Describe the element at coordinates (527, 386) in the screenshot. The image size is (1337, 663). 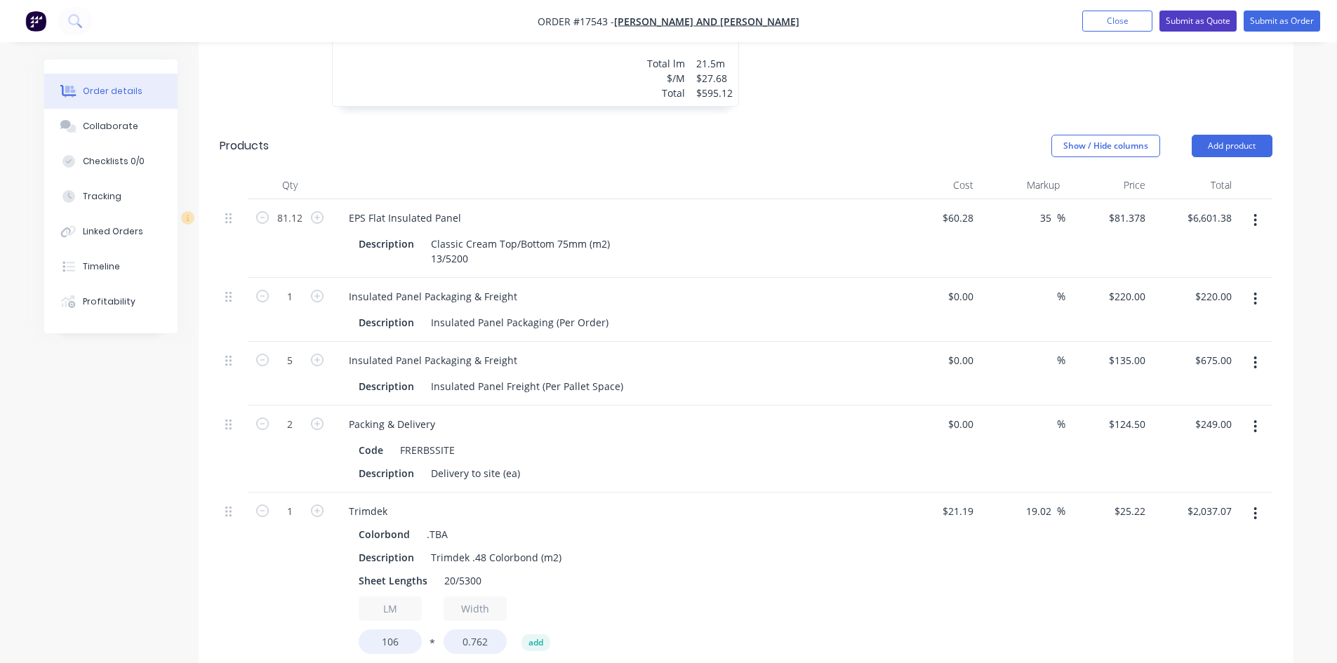
I see `div: Insulated Panel Freight (Per Pallet Space)` at that location.